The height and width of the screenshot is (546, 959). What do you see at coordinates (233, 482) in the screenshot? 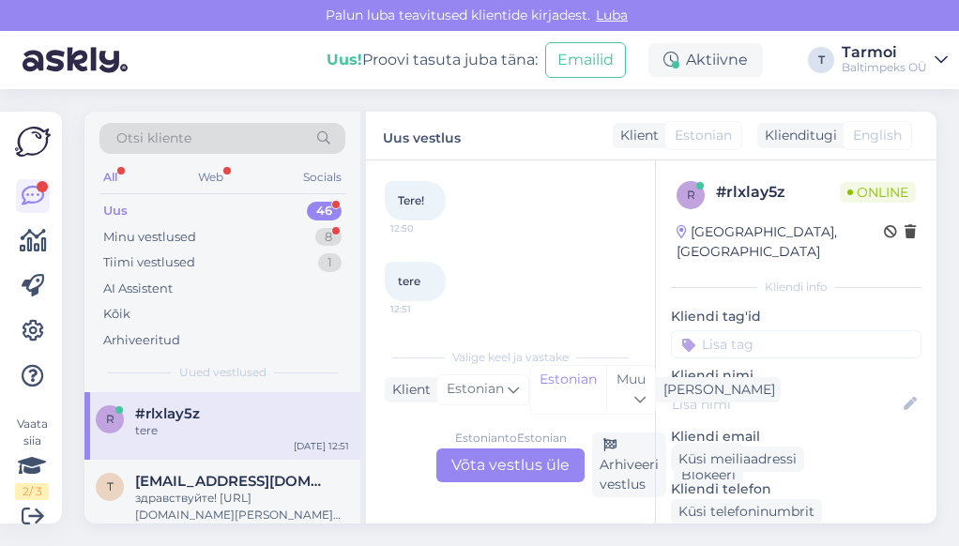
I see `span: timur.kozlov@gmail.com` at bounding box center [233, 482].